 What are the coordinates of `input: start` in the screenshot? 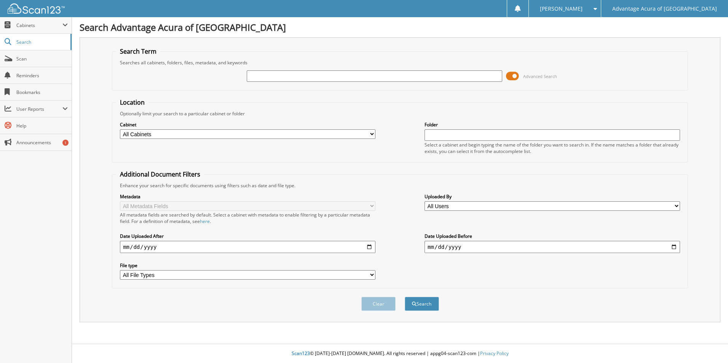 It's located at (248, 247).